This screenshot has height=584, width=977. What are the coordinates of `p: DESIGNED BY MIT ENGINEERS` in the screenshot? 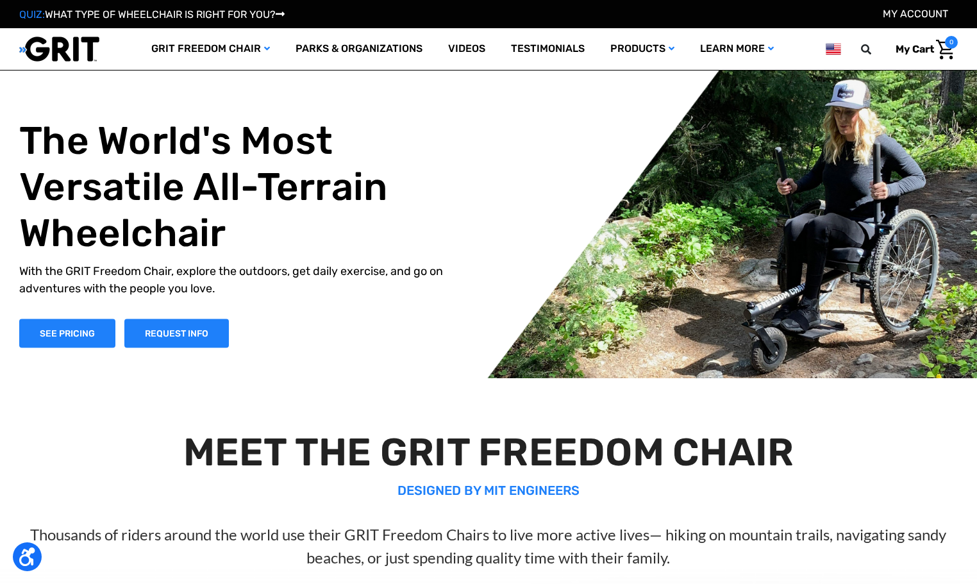 It's located at (488, 490).